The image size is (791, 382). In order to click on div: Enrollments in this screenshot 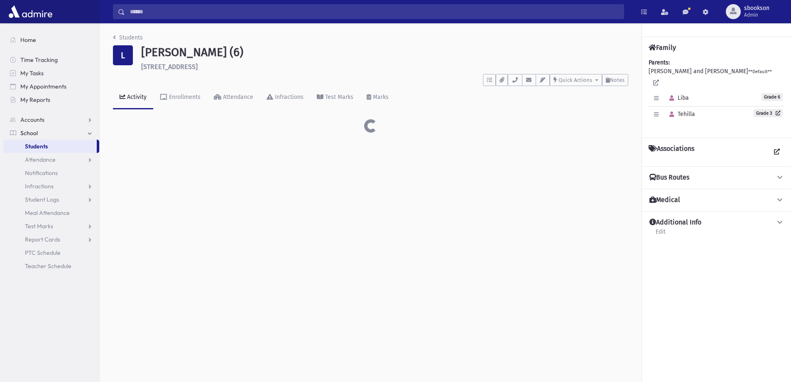, I will do `click(184, 97)`.